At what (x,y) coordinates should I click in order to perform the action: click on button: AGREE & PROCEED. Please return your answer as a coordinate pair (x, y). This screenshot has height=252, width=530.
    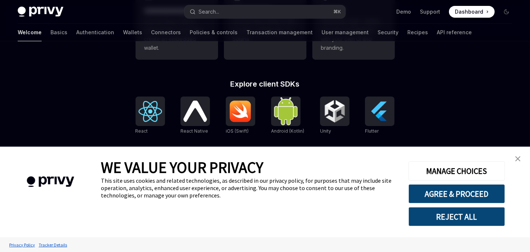
    Looking at the image, I should click on (456, 194).